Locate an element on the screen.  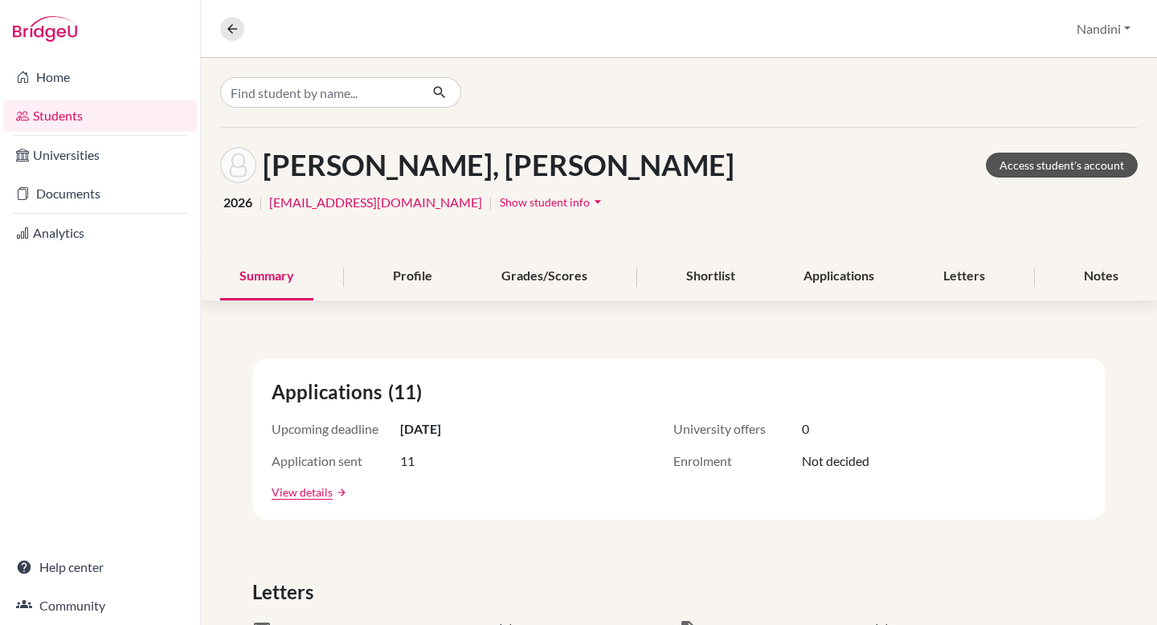
a: Community is located at coordinates (100, 606).